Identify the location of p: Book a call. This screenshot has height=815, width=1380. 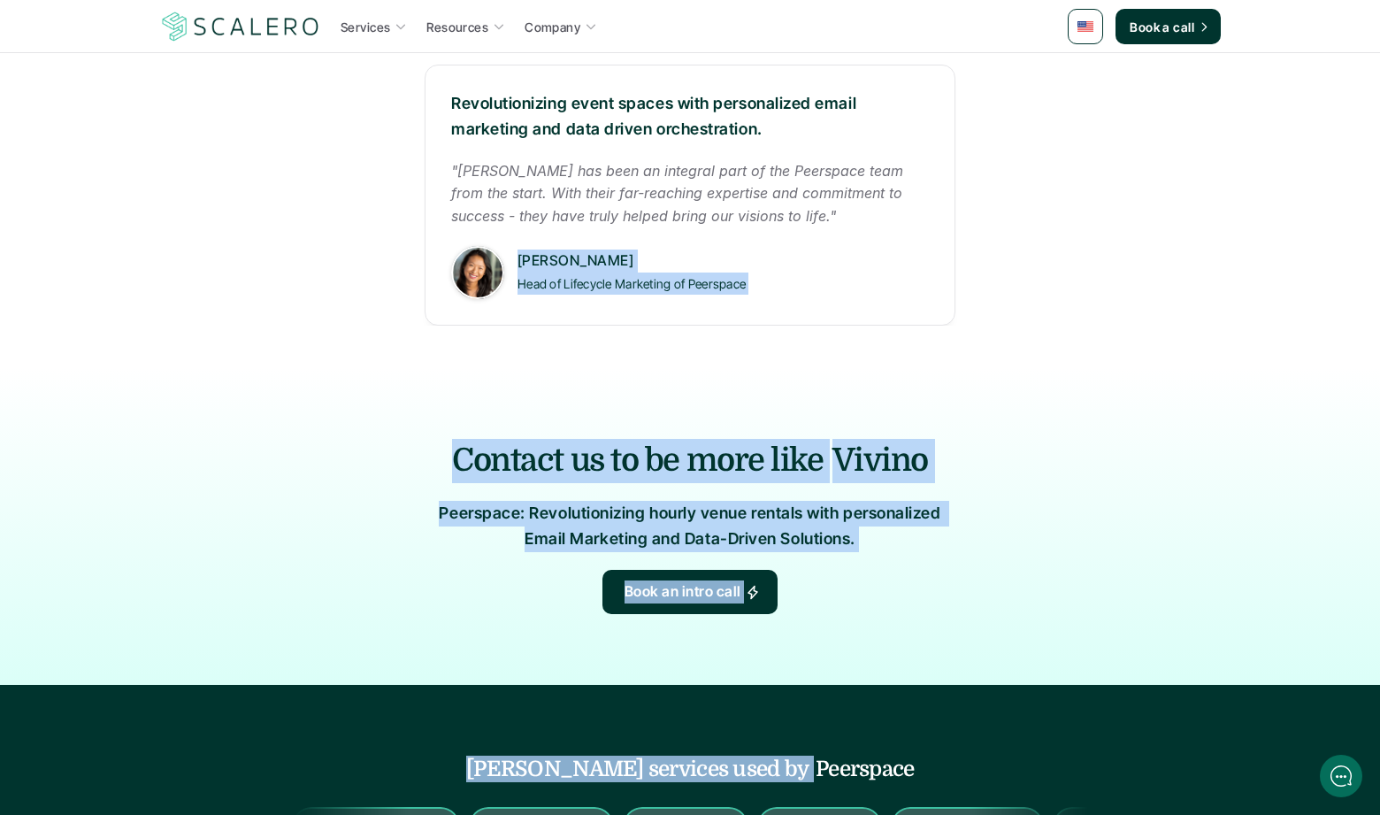
(1162, 27).